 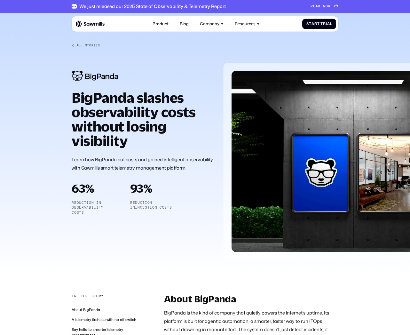 I want to click on p: Reduction in observability costs, so click(x=88, y=208).